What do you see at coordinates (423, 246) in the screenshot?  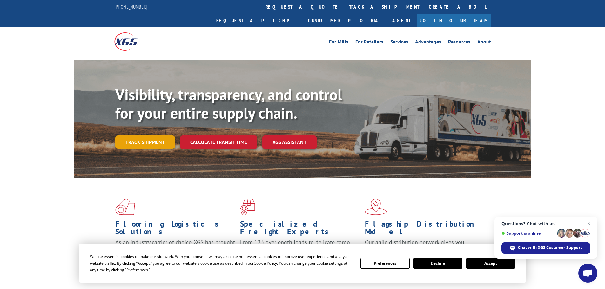 I see `span: Our agile distribution network gives you nationwide inventory management on demand.` at bounding box center [423, 246].